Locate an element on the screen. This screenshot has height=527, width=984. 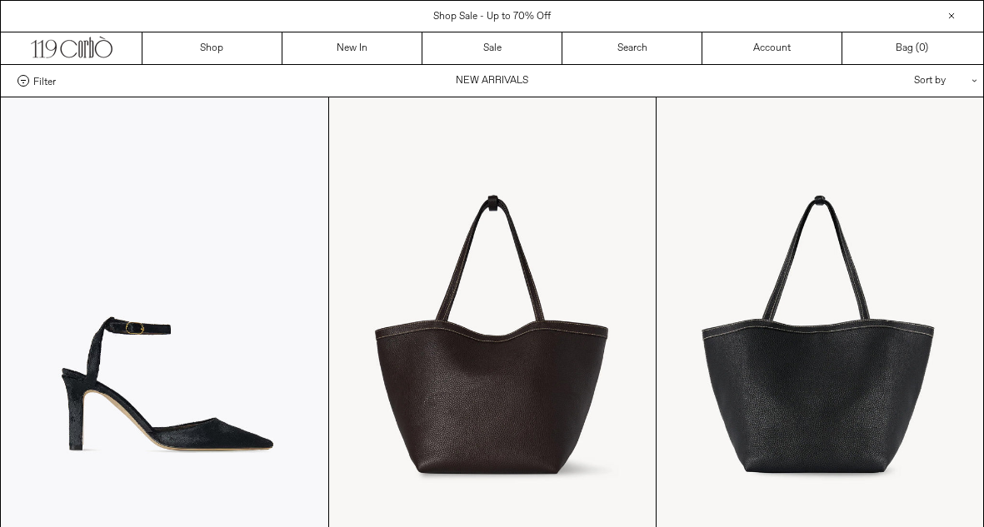
a: Search is located at coordinates (632, 48).